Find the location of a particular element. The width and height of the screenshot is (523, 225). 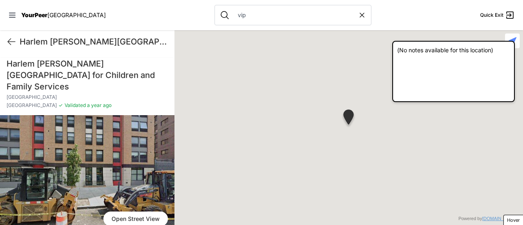

span: YourPeer is located at coordinates (34, 15).